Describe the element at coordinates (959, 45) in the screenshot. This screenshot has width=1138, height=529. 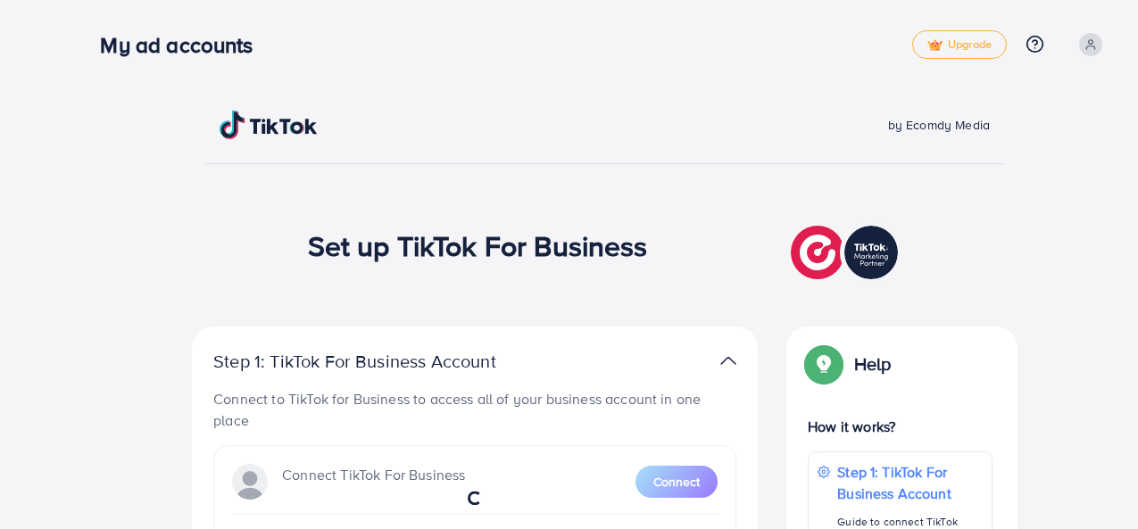
I see `span: Upgrade` at that location.